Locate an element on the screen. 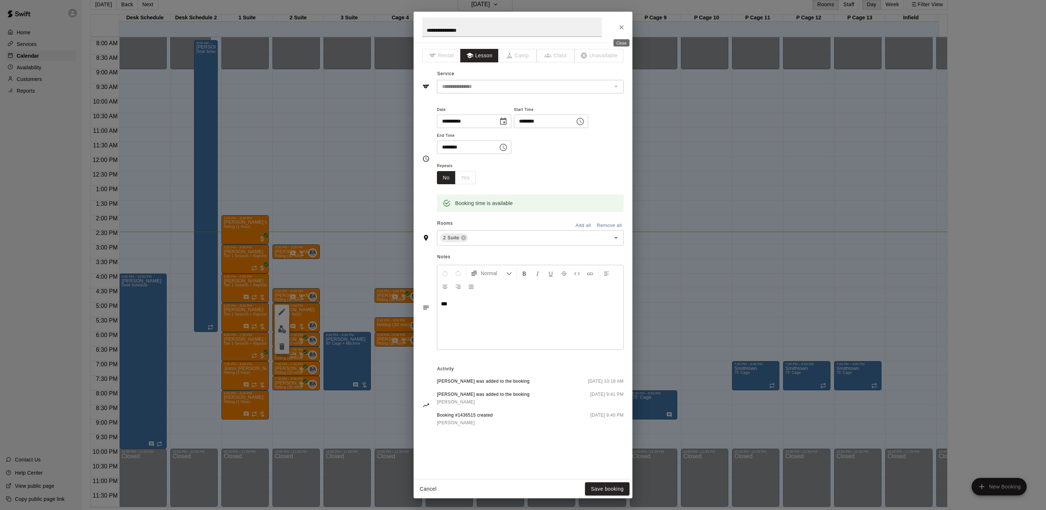 This screenshot has width=1046, height=510. button: Format Bold is located at coordinates (525, 273).